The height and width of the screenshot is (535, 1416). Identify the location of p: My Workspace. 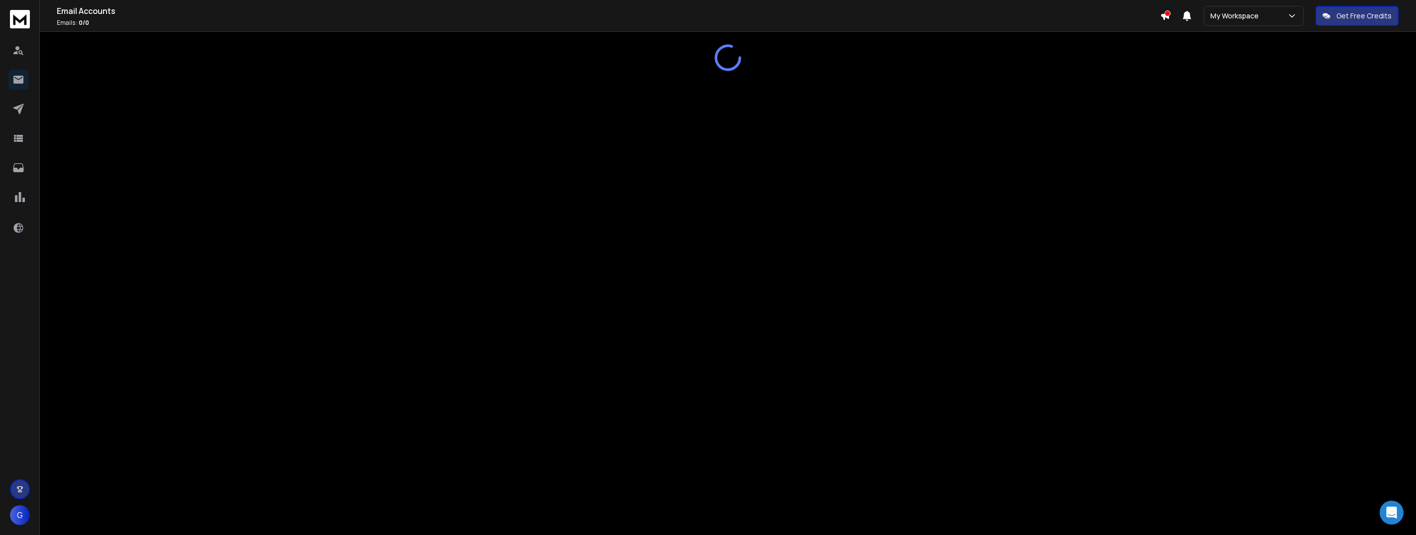
(1236, 16).